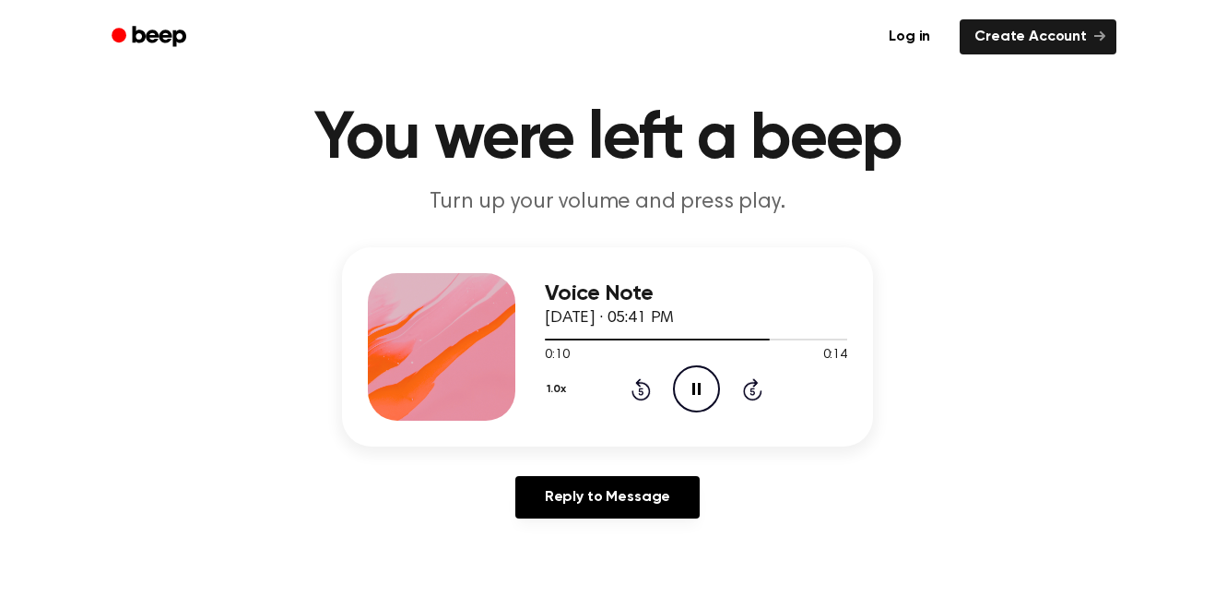 This screenshot has width=1215, height=597. Describe the element at coordinates (608, 202) in the screenshot. I see `p: Turn up your volume and press play.` at that location.